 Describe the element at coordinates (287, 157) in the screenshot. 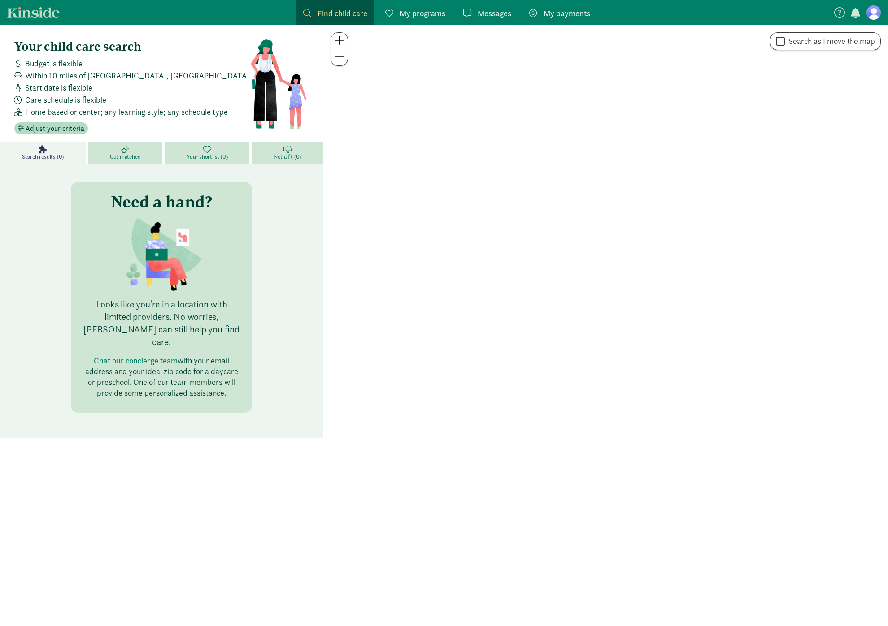

I see `span: Not a fit (0)` at that location.